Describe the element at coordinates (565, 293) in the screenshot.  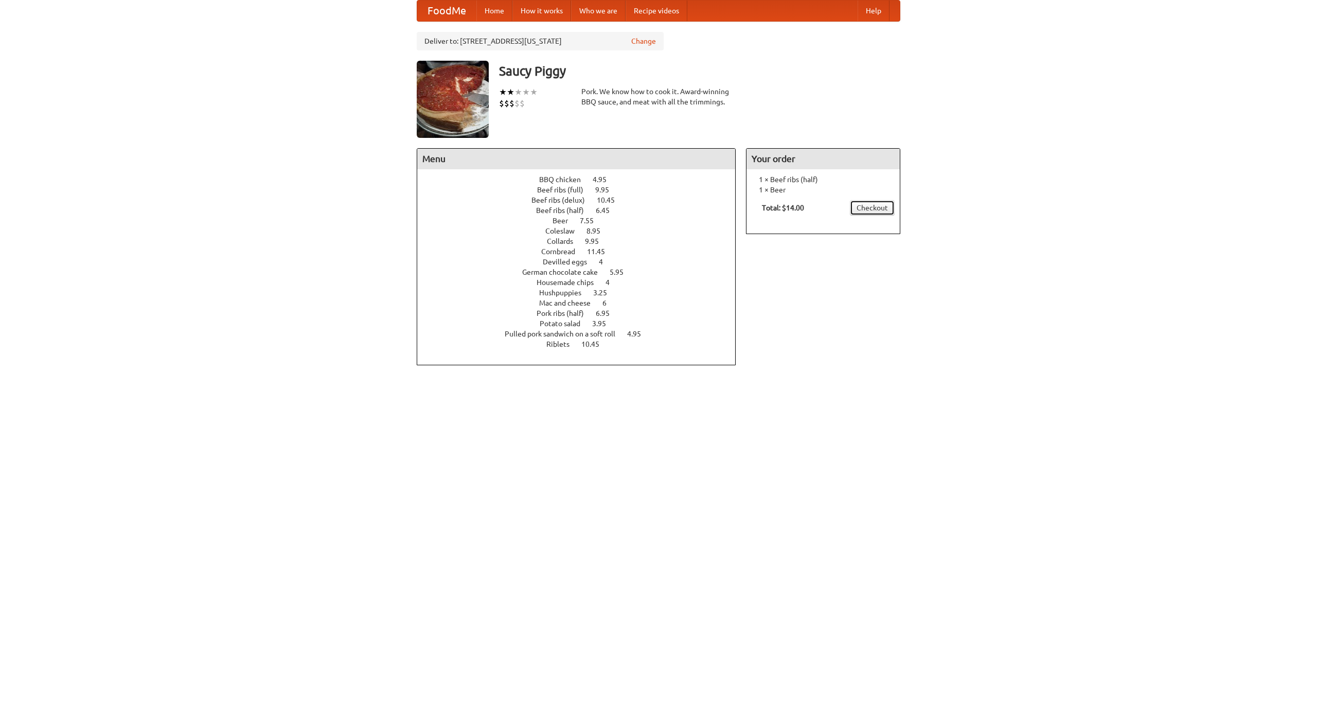
I see `span: Hushpuppies` at that location.